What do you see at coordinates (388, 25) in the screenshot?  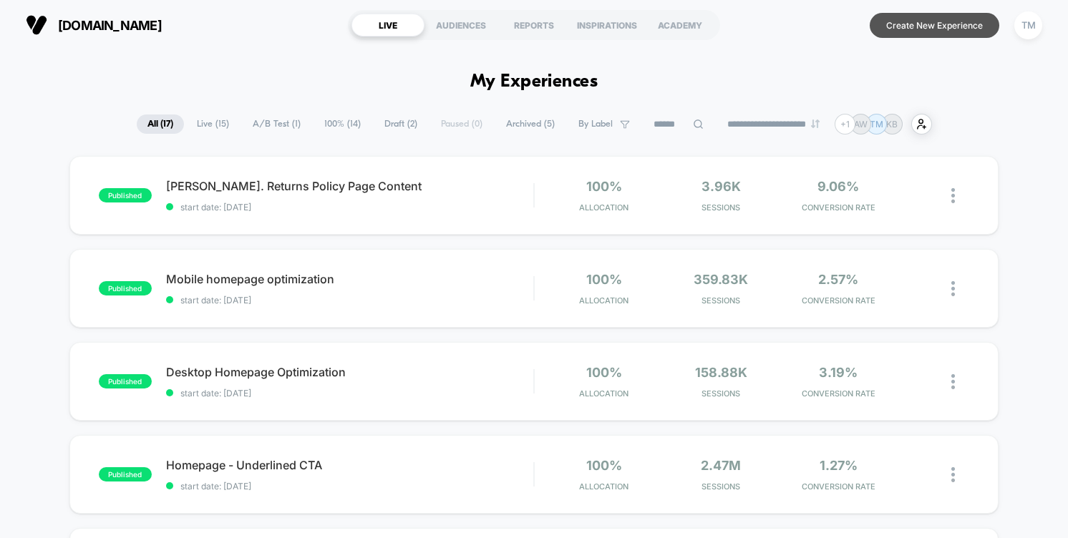 I see `div: LIVE` at bounding box center [388, 25].